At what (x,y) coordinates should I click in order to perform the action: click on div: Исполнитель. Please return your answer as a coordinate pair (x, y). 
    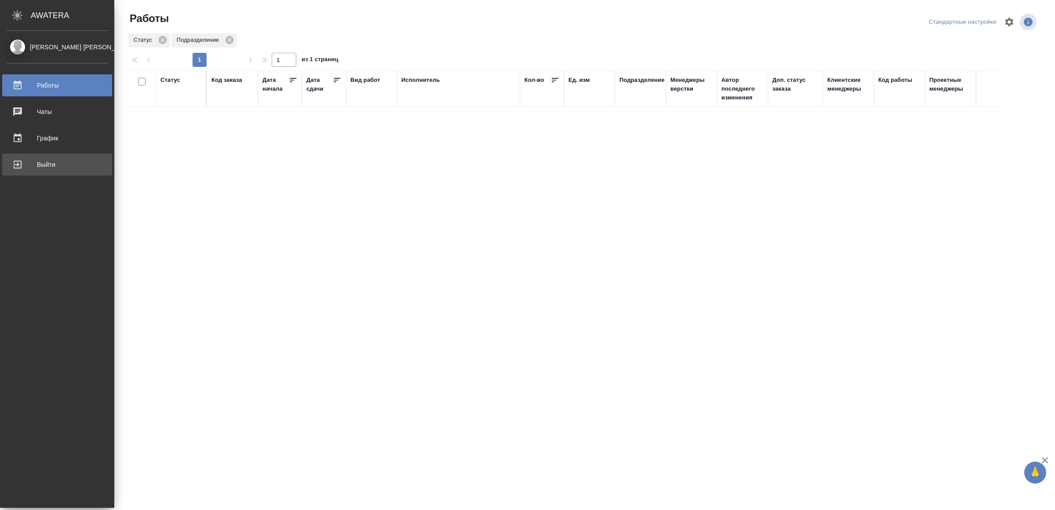
    Looking at the image, I should click on (421, 80).